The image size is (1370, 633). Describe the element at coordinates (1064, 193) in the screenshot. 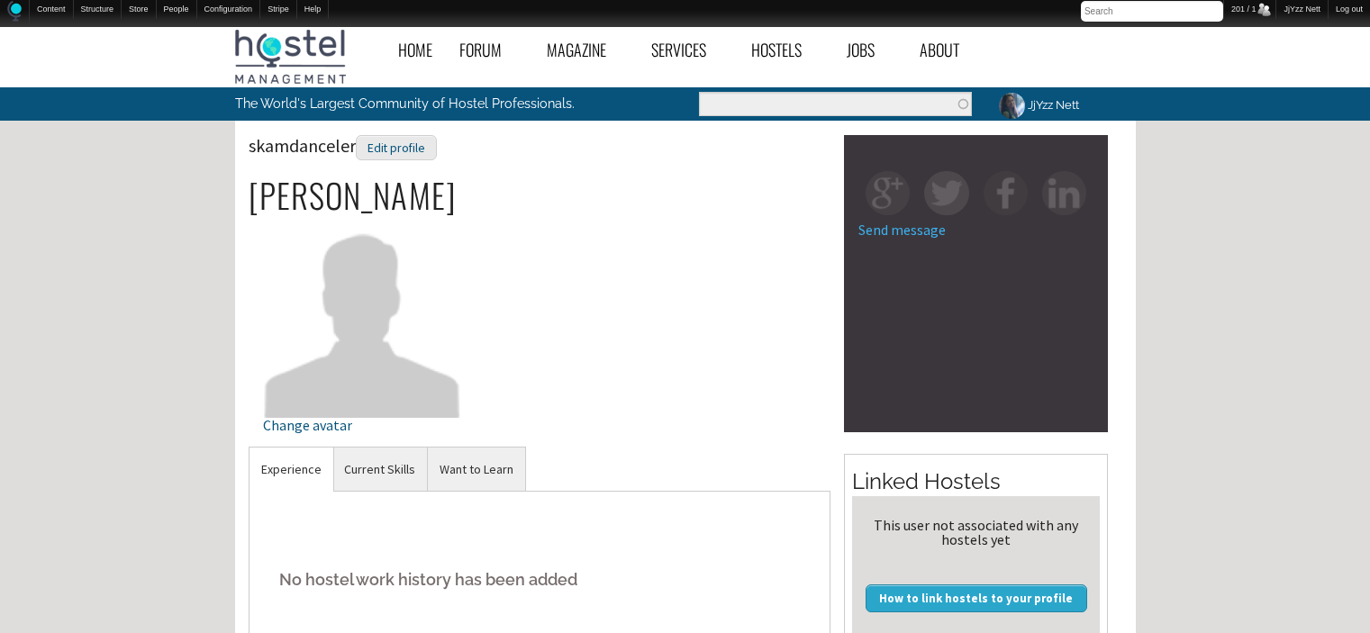

I see `img: in-square.png` at that location.